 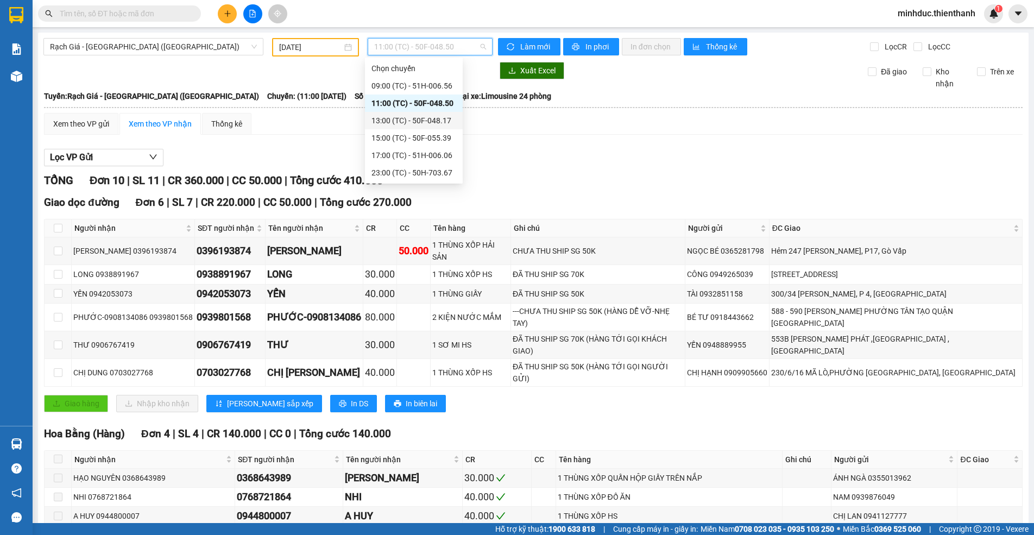 I want to click on span: aim, so click(x=278, y=14).